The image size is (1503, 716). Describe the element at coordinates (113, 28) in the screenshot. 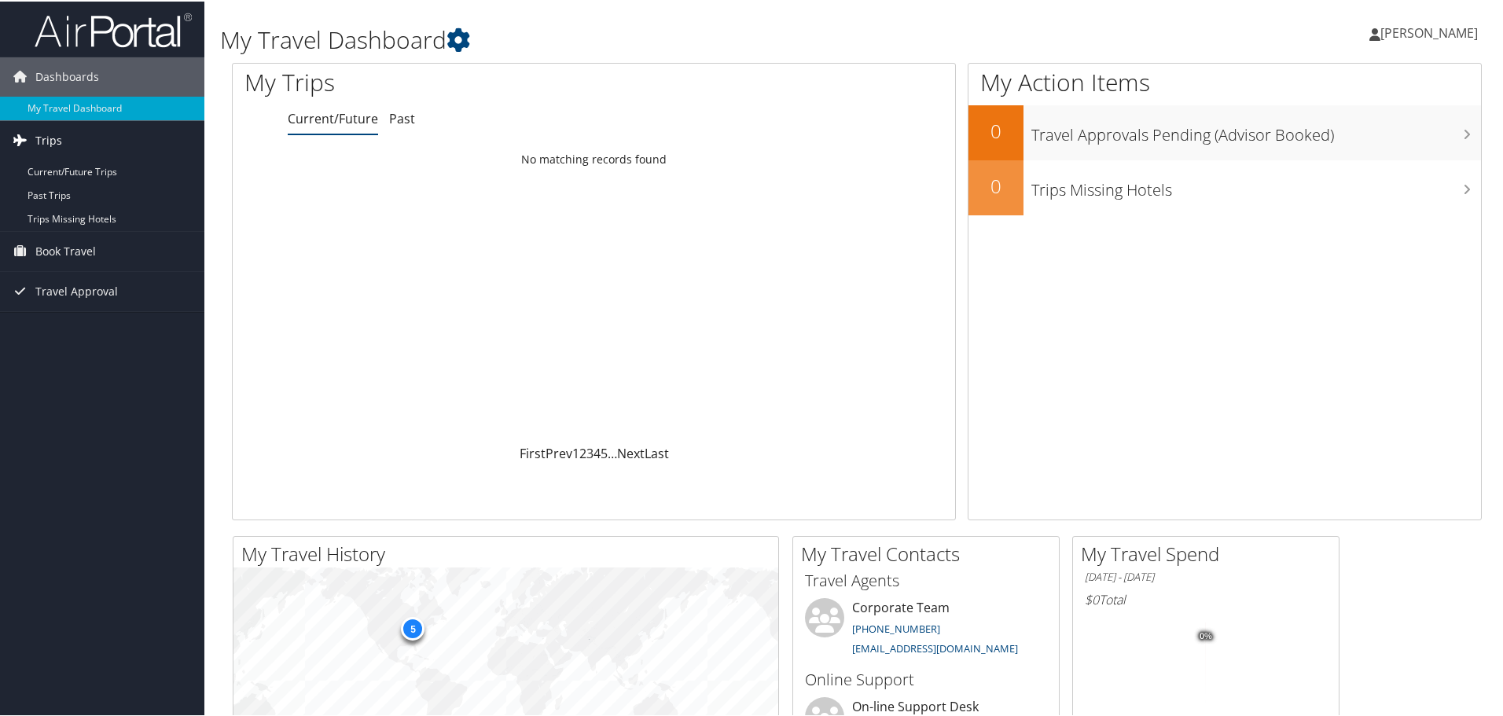

I see `img: airportal-logo.png` at that location.